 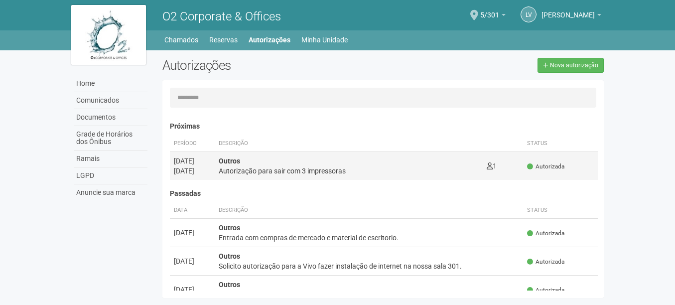 What do you see at coordinates (571, 65) in the screenshot?
I see `a: Nova autorização` at bounding box center [571, 65].